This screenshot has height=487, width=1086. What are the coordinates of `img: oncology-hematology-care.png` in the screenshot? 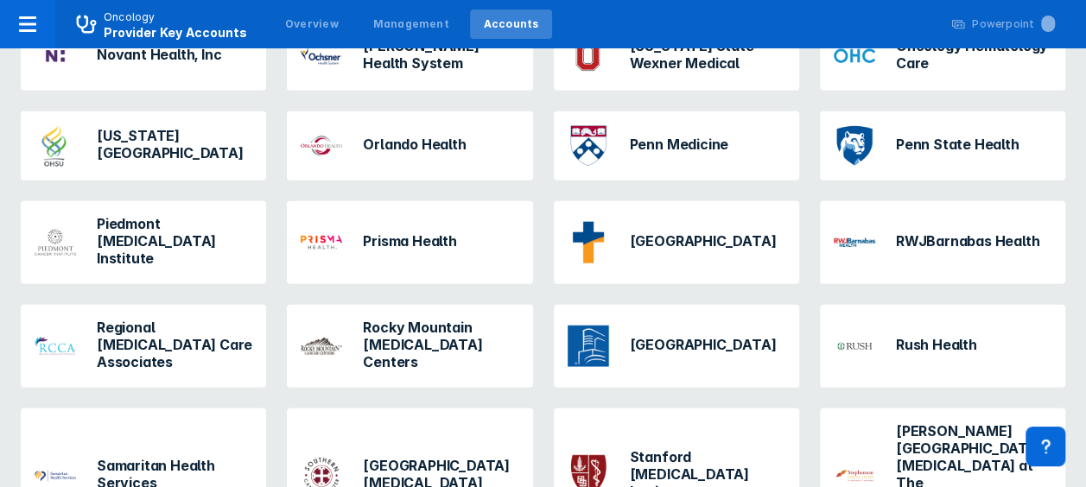 It's located at (855, 56).